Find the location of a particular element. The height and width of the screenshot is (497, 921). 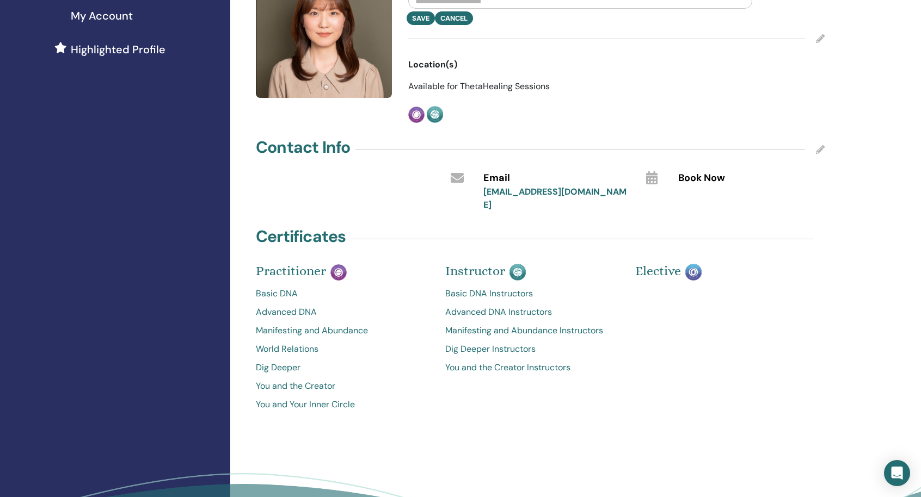

a: Dig Deeper Instructors is located at coordinates (532, 349).